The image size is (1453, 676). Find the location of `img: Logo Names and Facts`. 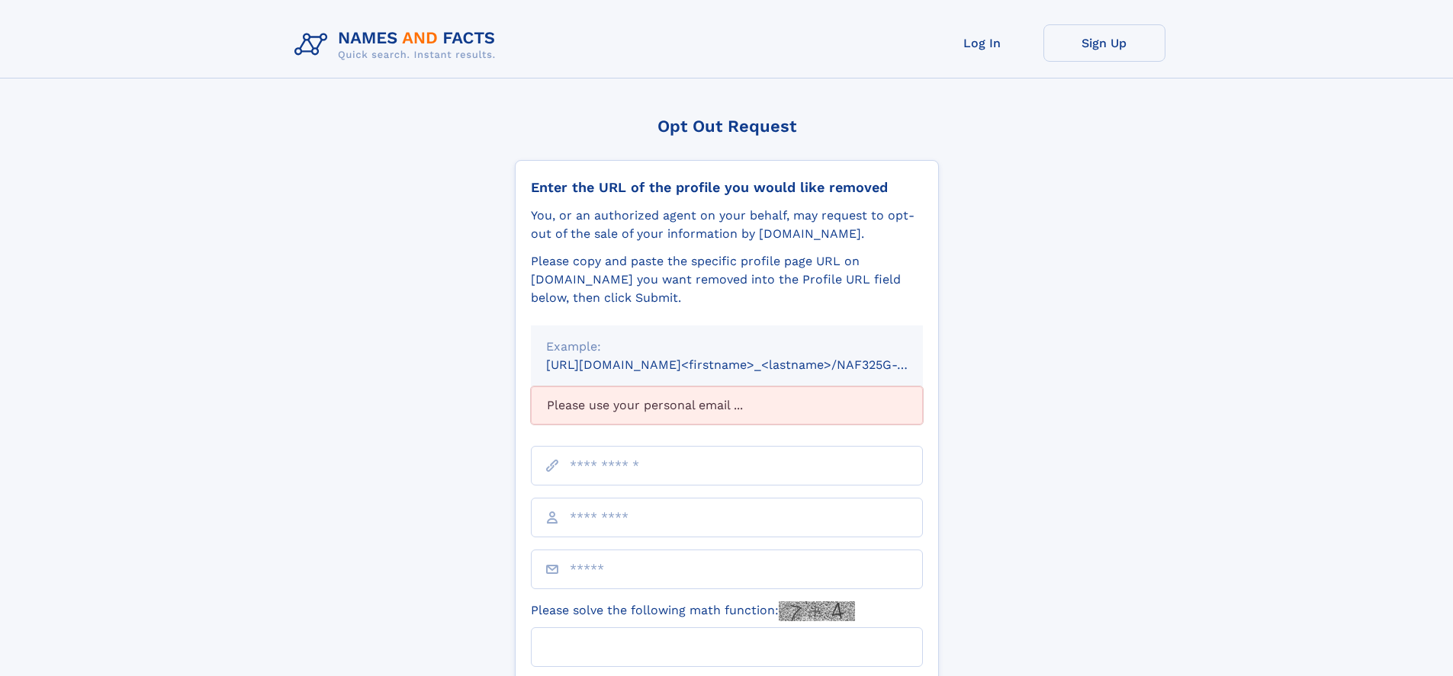

img: Logo Names and Facts is located at coordinates (398, 45).